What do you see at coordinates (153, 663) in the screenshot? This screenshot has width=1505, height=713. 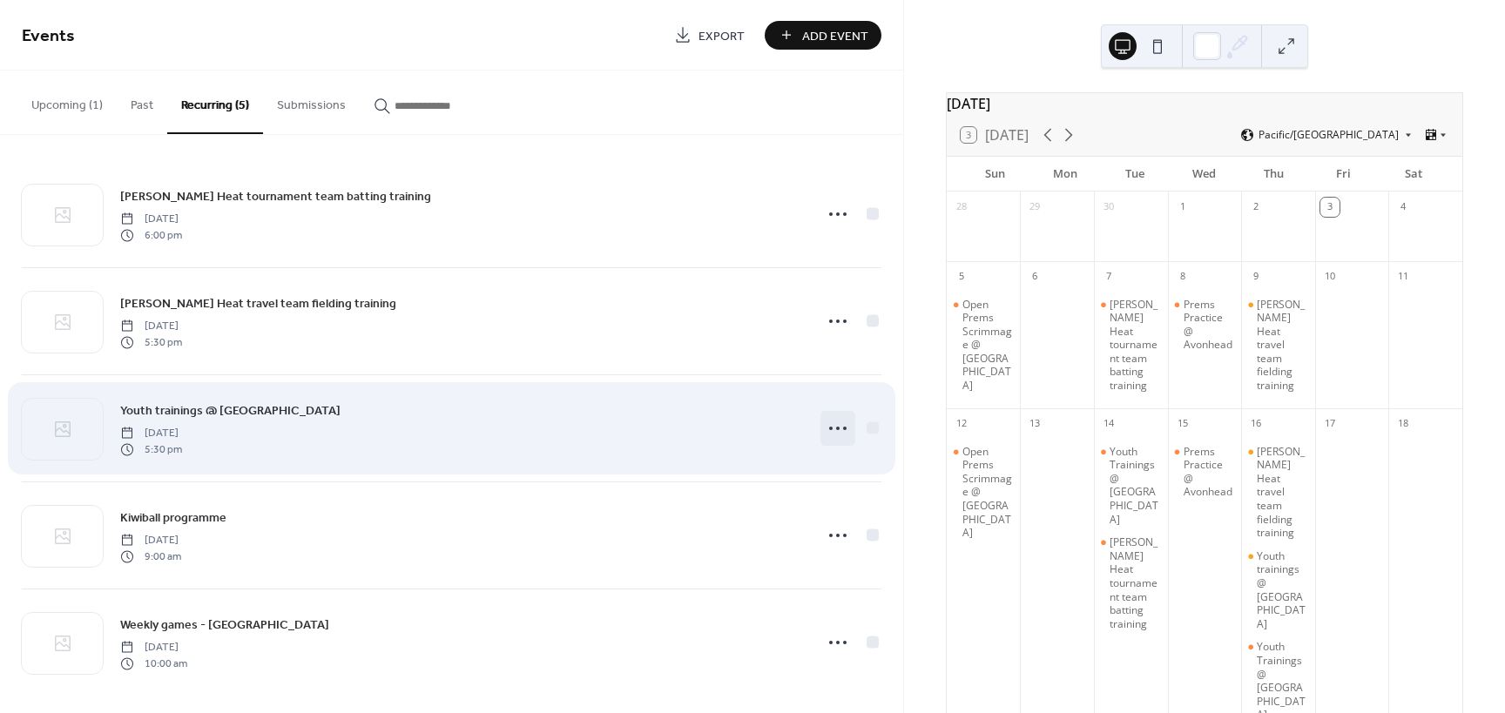 I see `span: 10:00 am` at bounding box center [153, 663].